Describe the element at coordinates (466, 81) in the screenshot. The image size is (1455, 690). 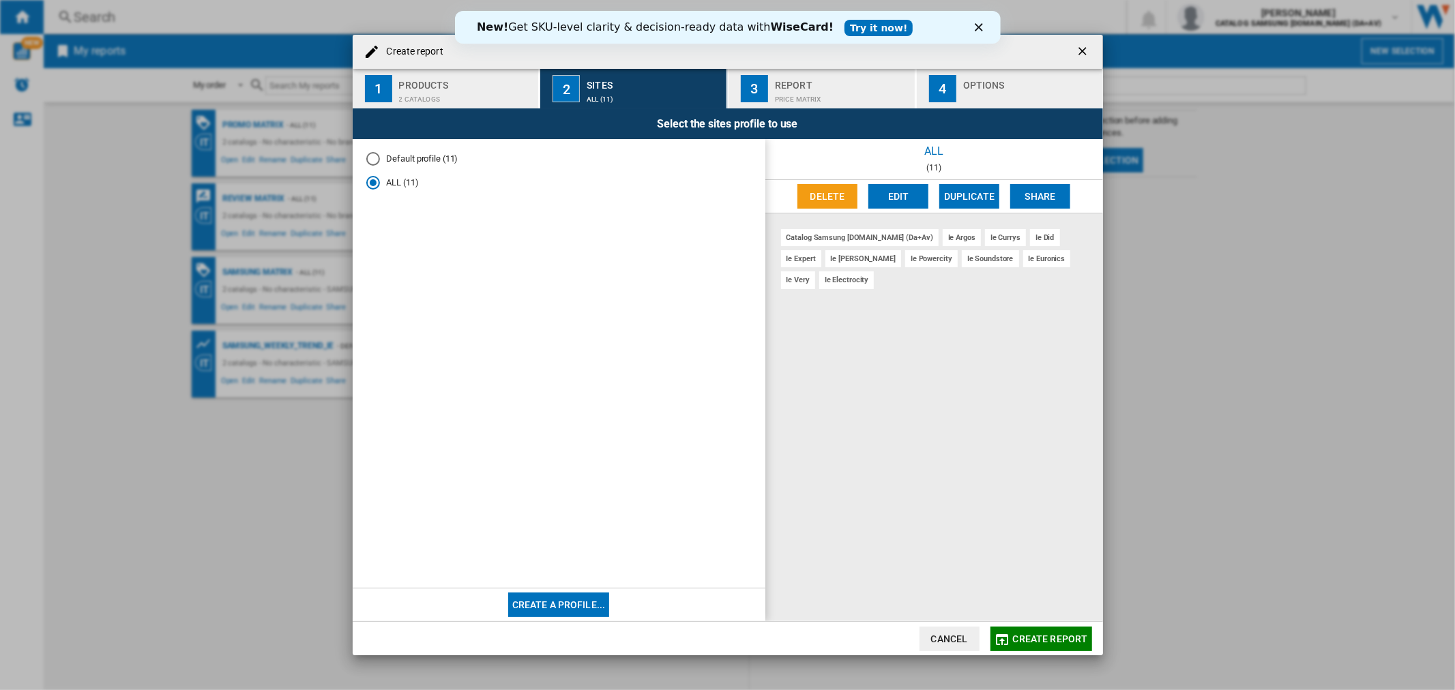
I see `div: Products` at that location.